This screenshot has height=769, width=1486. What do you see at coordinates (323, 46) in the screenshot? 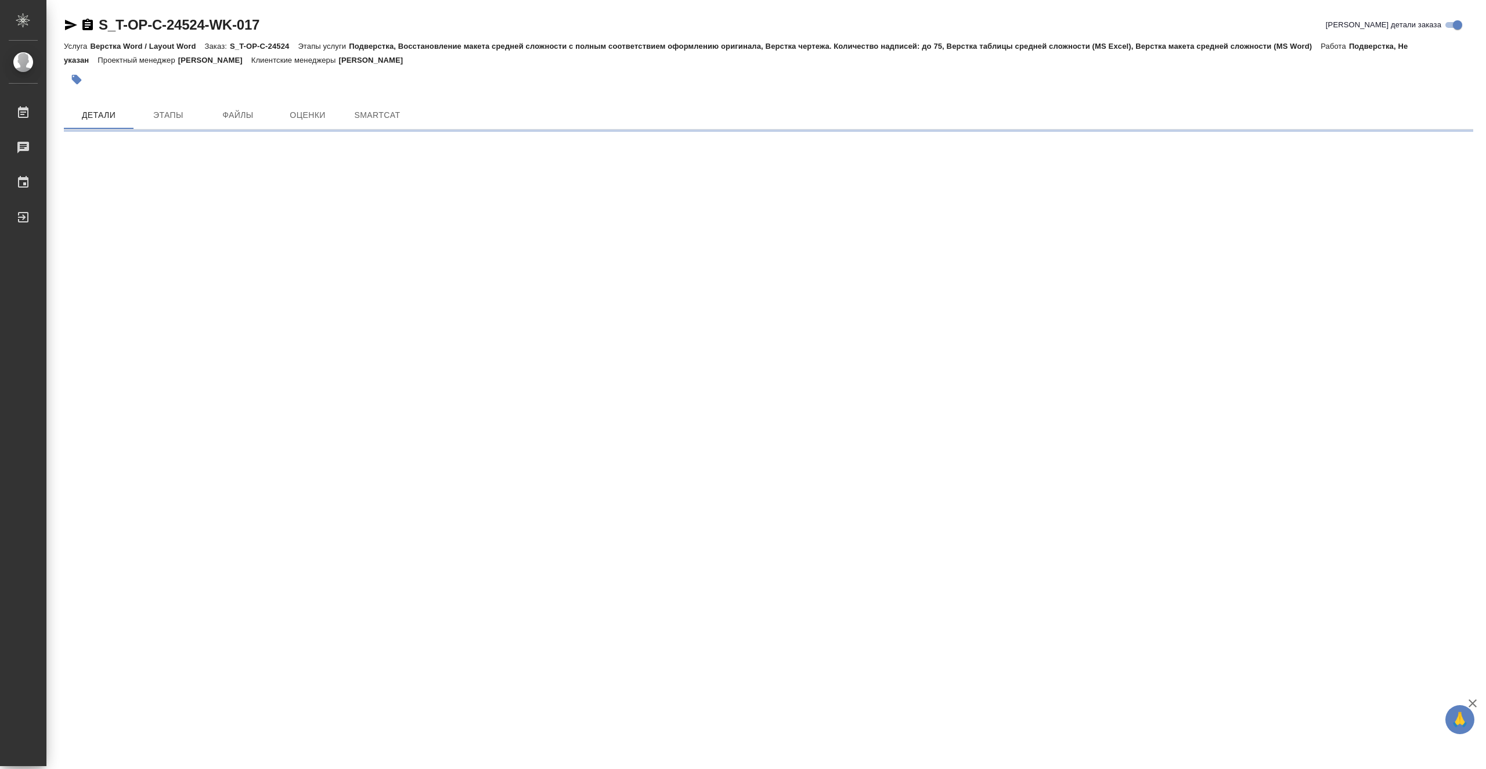
I see `p: Этапы услуги` at bounding box center [323, 46].